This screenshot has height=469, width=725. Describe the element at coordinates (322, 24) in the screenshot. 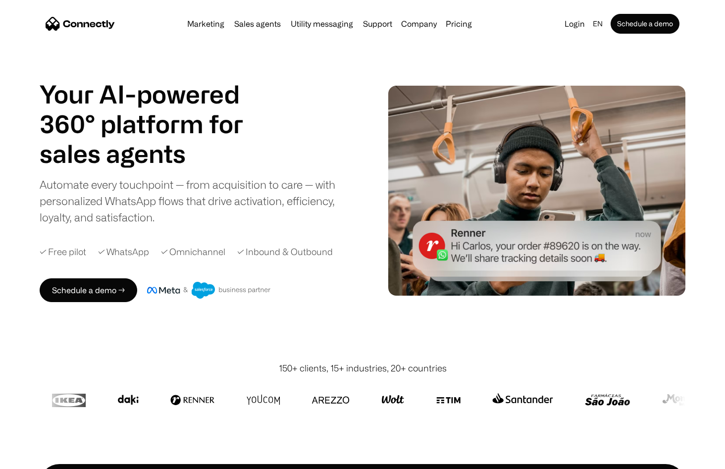

I see `a: Utility messaging` at that location.